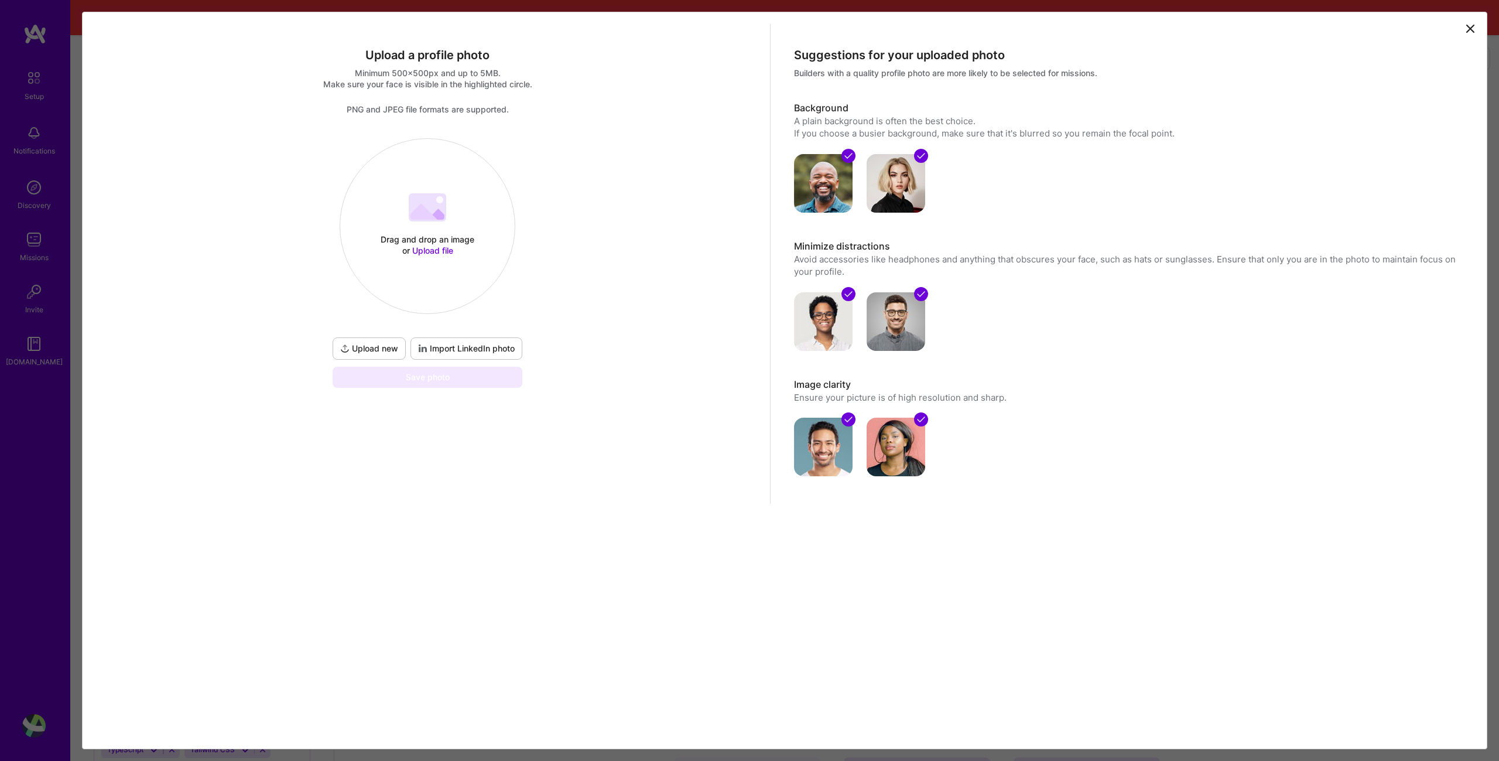 Image resolution: width=1499 pixels, height=761 pixels. What do you see at coordinates (428, 55) in the screenshot?
I see `div: Upload a profile photo` at bounding box center [428, 55].